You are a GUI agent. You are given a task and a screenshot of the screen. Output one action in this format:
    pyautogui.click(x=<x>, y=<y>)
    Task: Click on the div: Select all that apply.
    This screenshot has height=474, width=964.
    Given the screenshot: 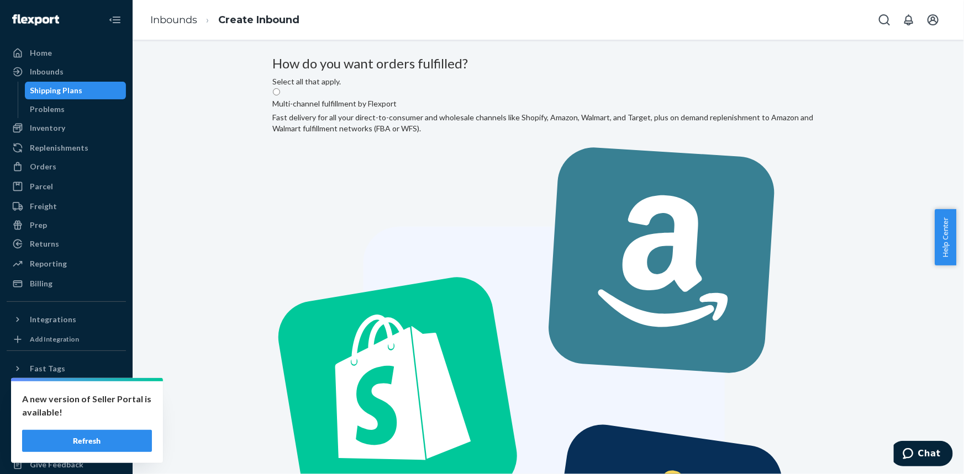 What is the action you would take?
    pyautogui.click(x=548, y=82)
    